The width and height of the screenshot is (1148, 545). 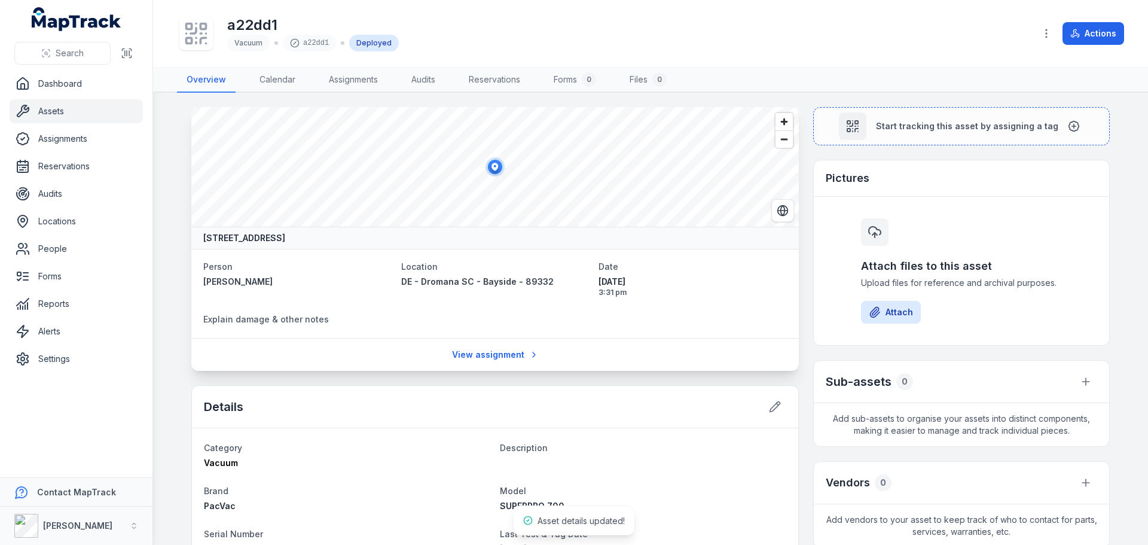 What do you see at coordinates (77, 491) in the screenshot?
I see `strong: Contact MapTrack` at bounding box center [77, 491].